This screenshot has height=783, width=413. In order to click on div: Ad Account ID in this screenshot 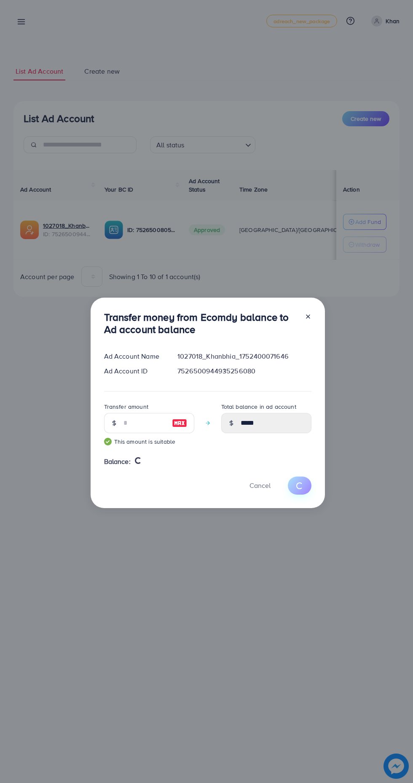, I will do `click(134, 371)`.